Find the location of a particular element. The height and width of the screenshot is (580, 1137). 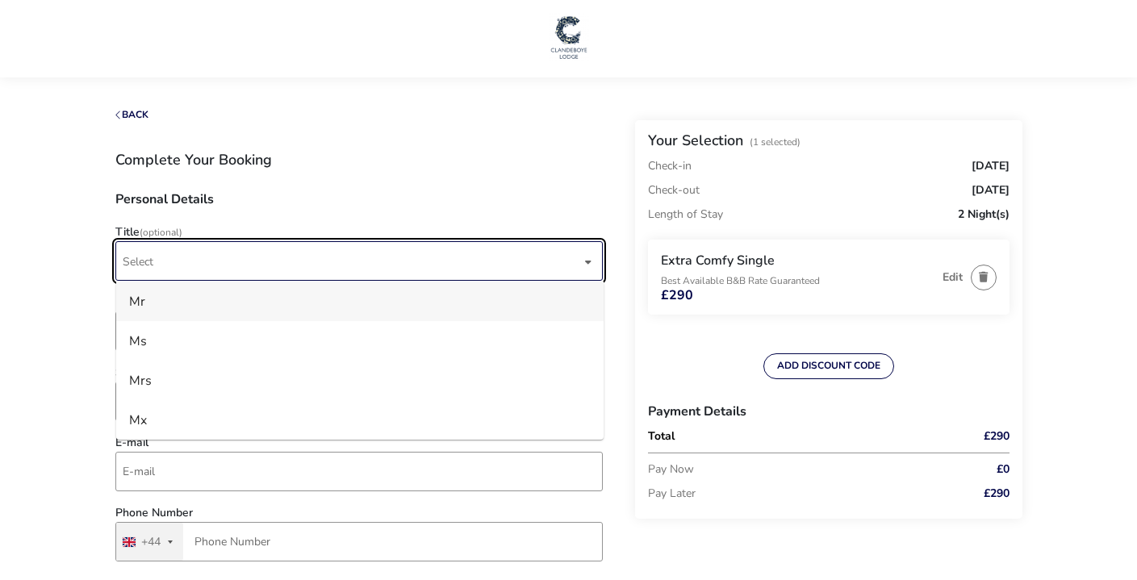

label: Title is located at coordinates (148, 232).